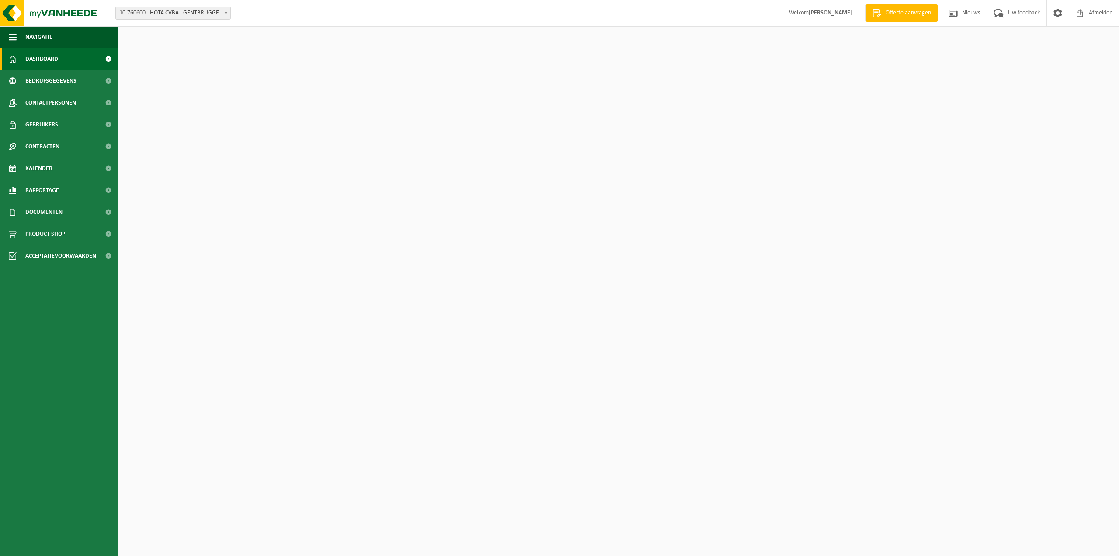  Describe the element at coordinates (908, 13) in the screenshot. I see `span: Offerte aanvragen` at that location.